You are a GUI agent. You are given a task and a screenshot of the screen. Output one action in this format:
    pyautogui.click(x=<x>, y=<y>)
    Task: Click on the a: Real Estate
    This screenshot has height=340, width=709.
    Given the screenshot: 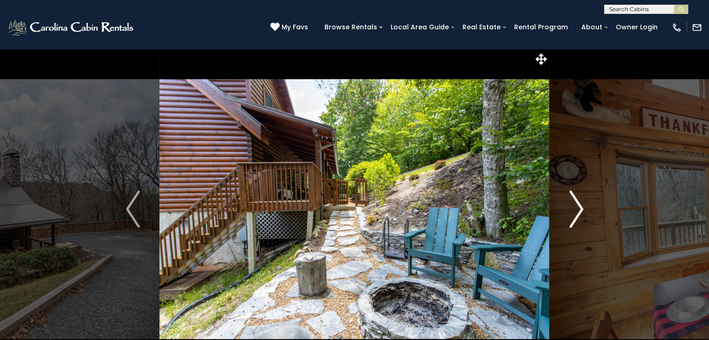 What is the action you would take?
    pyautogui.click(x=482, y=27)
    